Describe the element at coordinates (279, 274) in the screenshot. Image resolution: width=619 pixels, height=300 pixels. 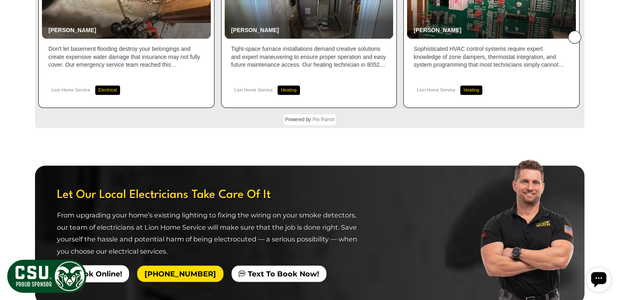
I see `a: Text To Book Now!` at that location.